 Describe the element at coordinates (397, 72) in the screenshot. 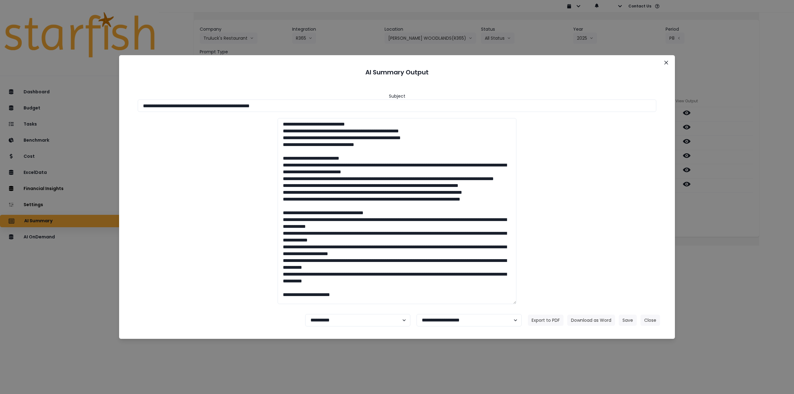

I see `header: AI Summary Output` at that location.